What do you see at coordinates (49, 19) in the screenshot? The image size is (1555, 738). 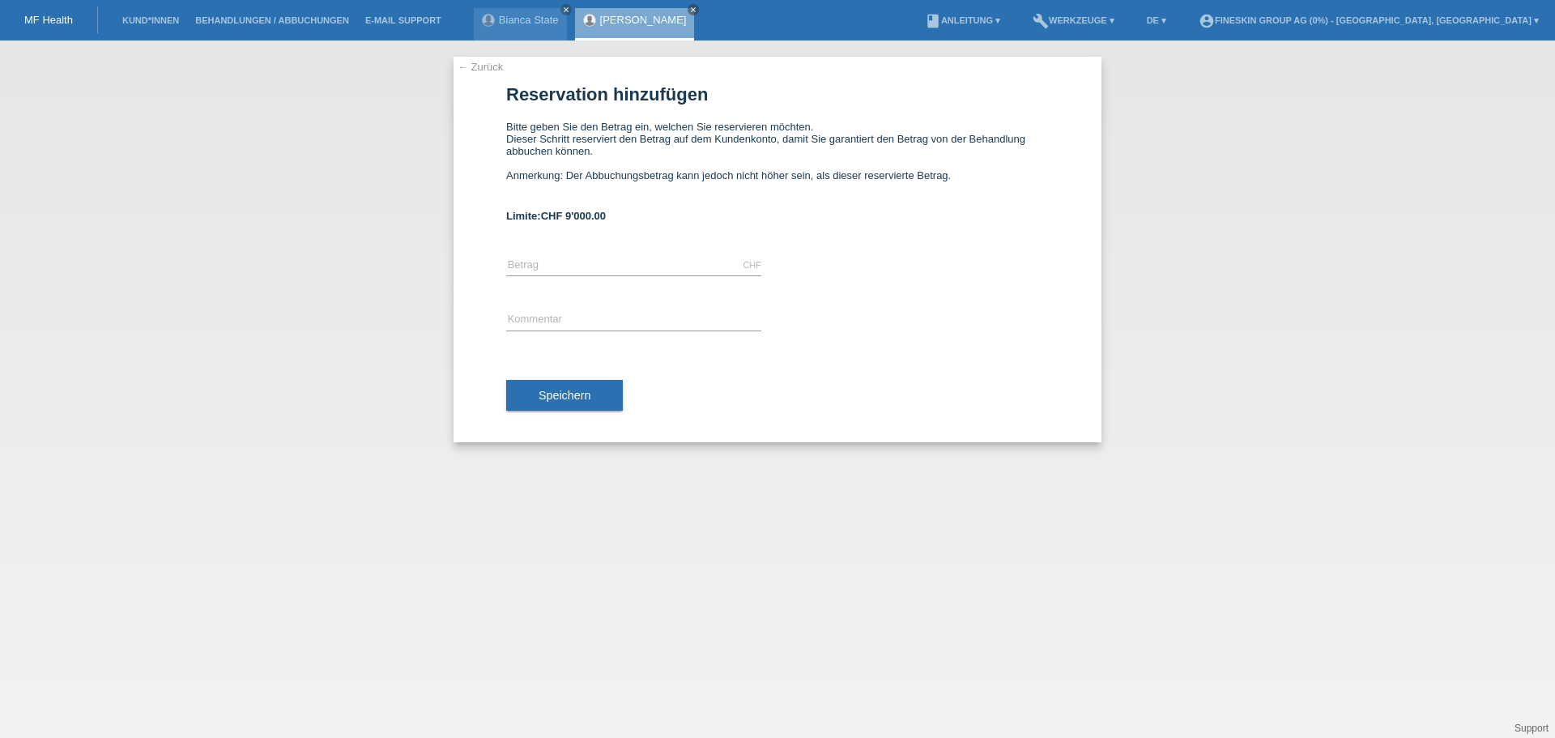 I see `a: MF Health` at bounding box center [49, 19].